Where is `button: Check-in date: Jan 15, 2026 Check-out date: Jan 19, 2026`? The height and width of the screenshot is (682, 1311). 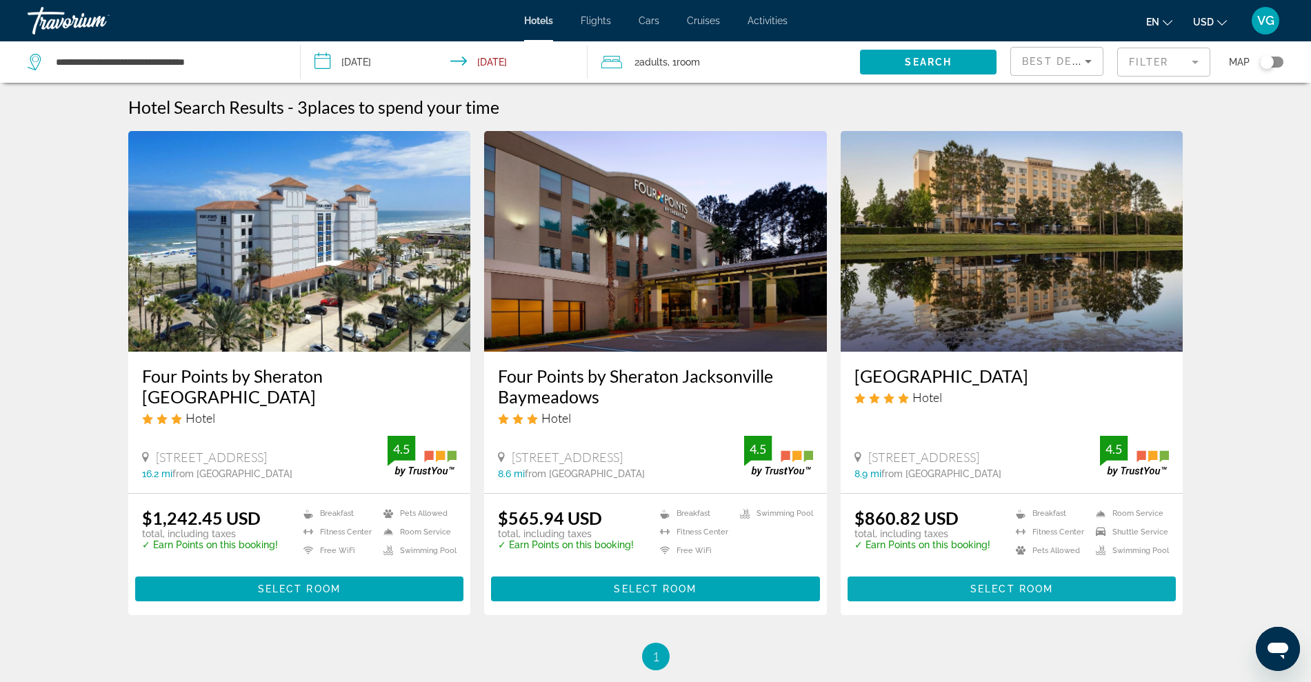
button: Check-in date: Jan 15, 2026 Check-out date: Jan 19, 2026 is located at coordinates (444, 62).